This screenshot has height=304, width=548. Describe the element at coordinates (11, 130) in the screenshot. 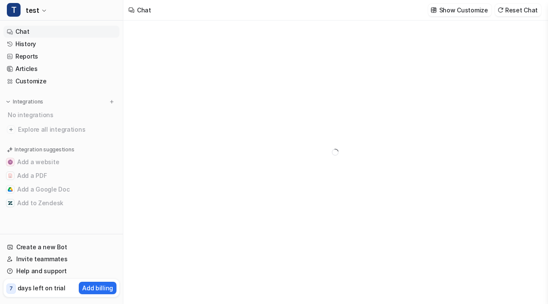

I see `img: explore all integrations` at that location.